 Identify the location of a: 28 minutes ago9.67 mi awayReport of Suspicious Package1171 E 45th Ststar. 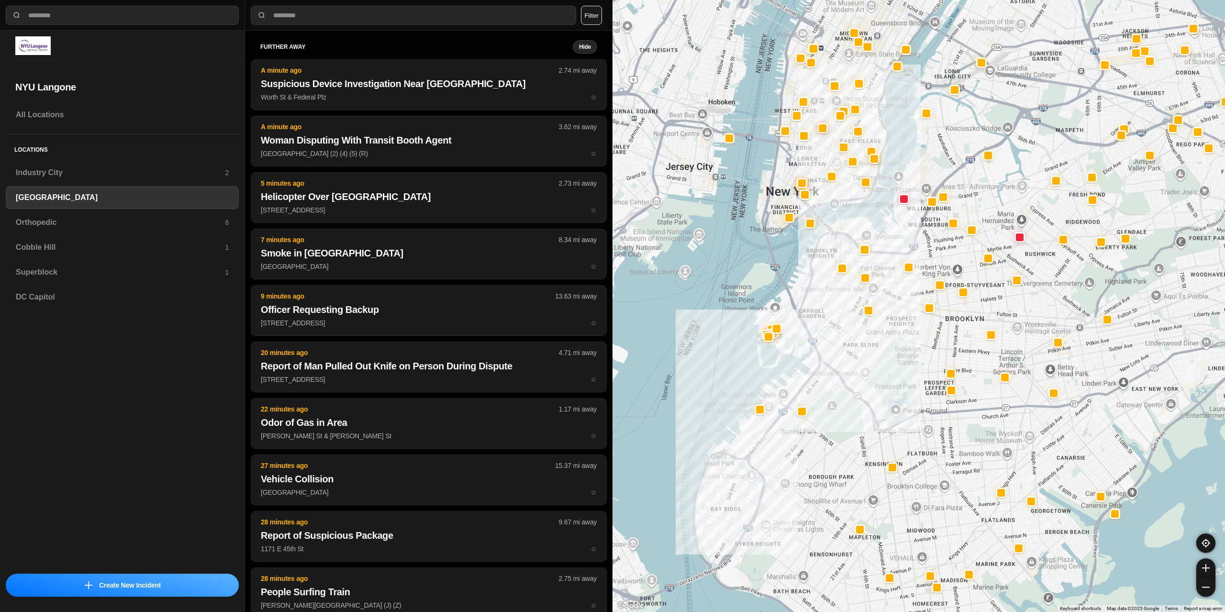
(429, 548).